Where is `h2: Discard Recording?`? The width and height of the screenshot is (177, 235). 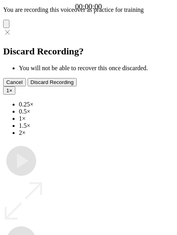
h2: Discard Recording? is located at coordinates (89, 51).